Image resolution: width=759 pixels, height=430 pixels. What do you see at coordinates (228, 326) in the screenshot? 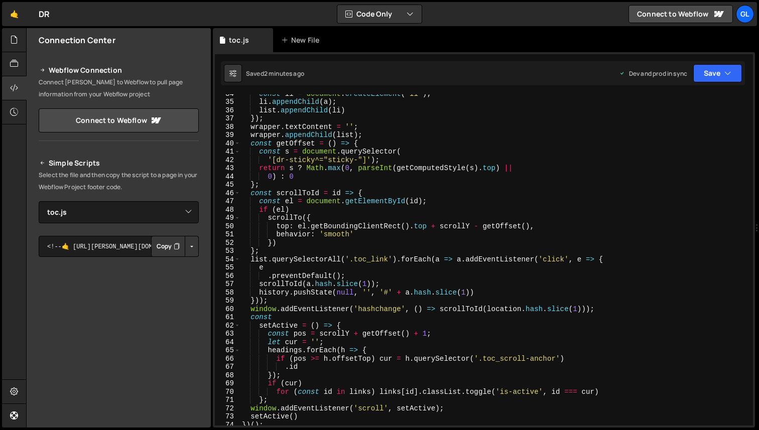
I see `div: 62` at bounding box center [228, 326].